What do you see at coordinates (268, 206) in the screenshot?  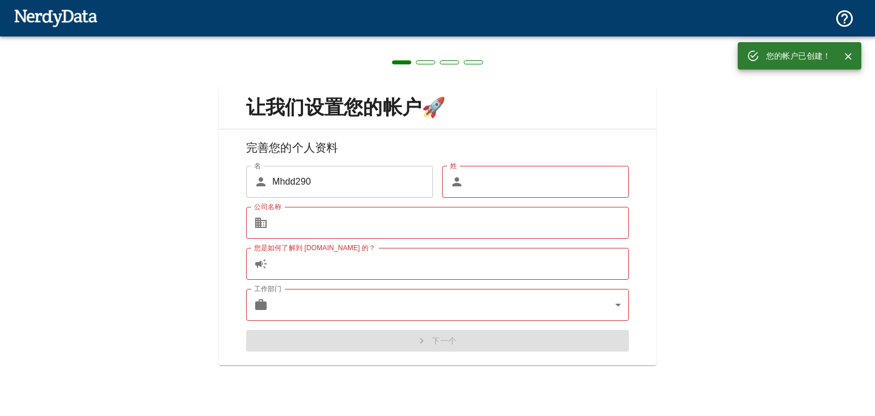 I see `font: 公司名称` at bounding box center [268, 206].